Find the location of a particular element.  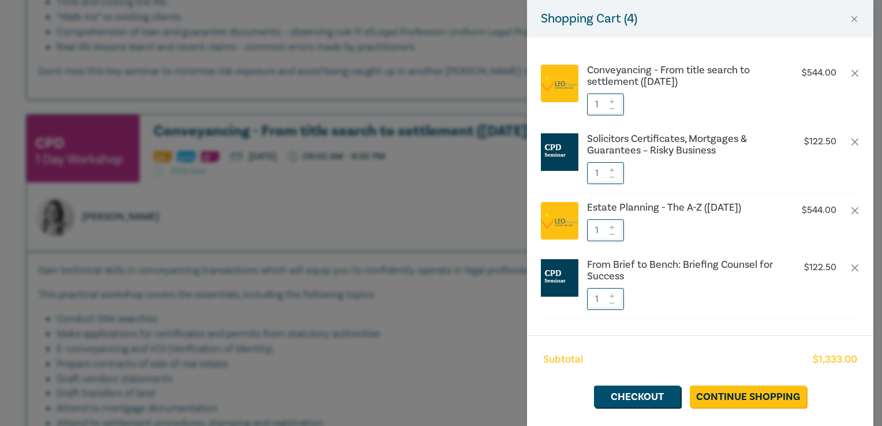

a: From Brief to Bench: Briefing Counsel for Success is located at coordinates (683, 271).